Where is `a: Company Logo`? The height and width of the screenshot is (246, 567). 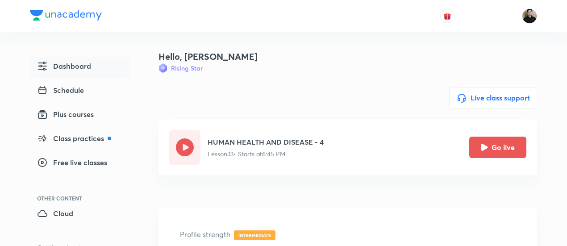 a: Company Logo is located at coordinates (66, 16).